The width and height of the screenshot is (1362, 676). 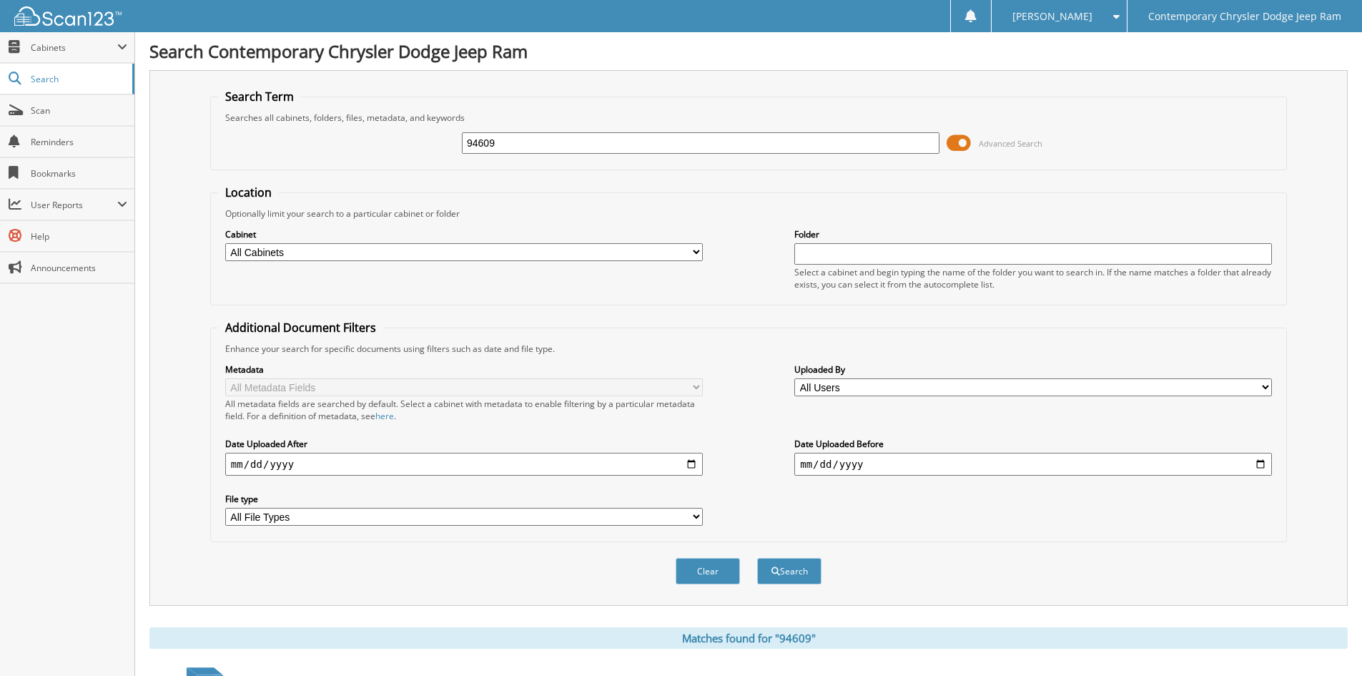 What do you see at coordinates (79, 236) in the screenshot?
I see `span: Help` at bounding box center [79, 236].